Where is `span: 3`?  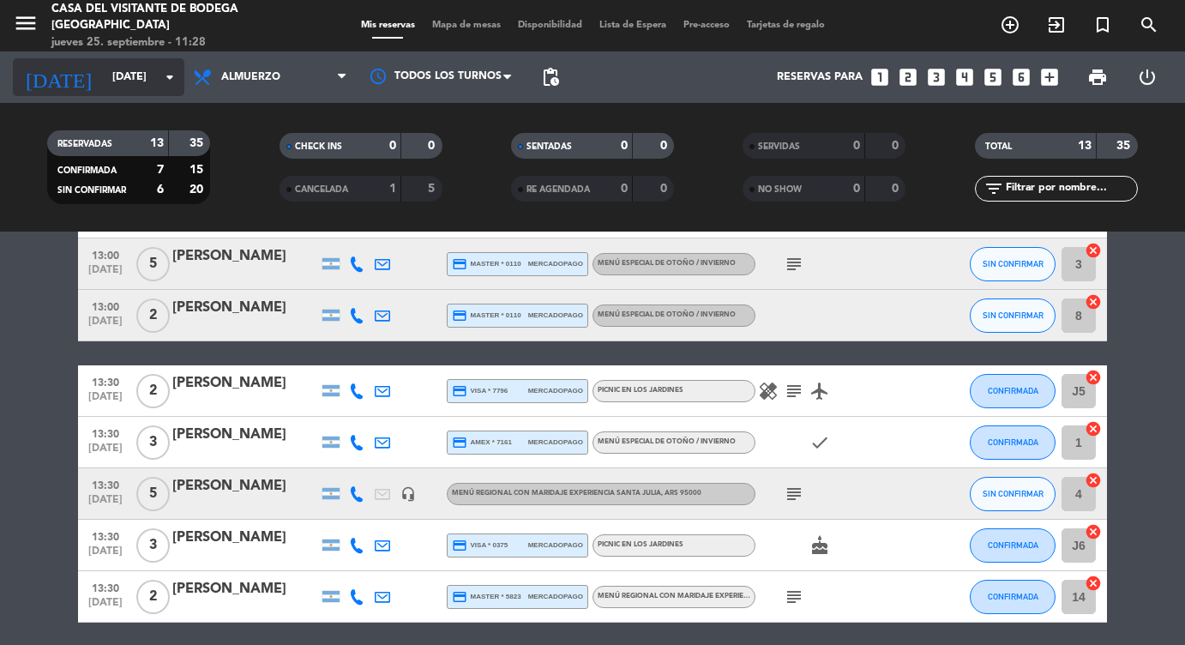
span: 3 is located at coordinates (153, 443).